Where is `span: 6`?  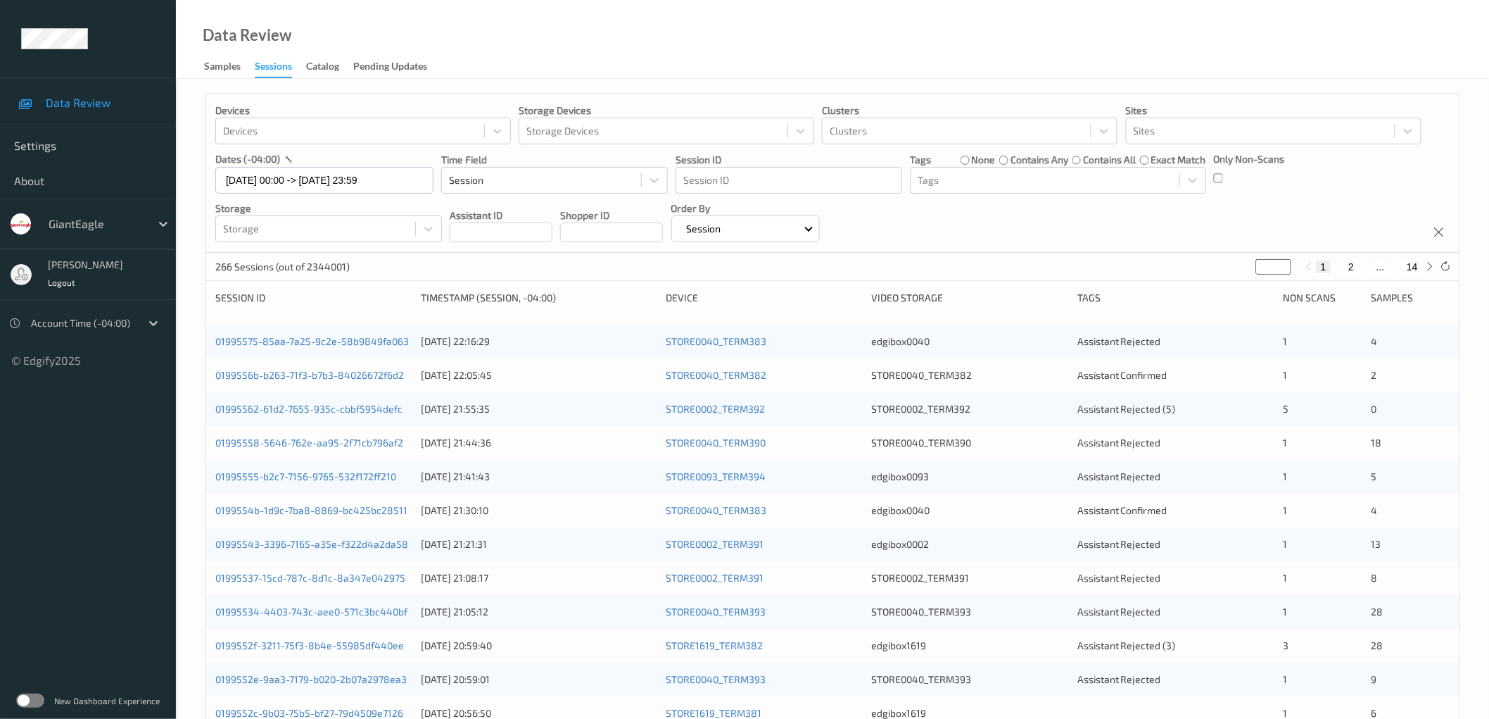 span: 6 is located at coordinates (1375, 712).